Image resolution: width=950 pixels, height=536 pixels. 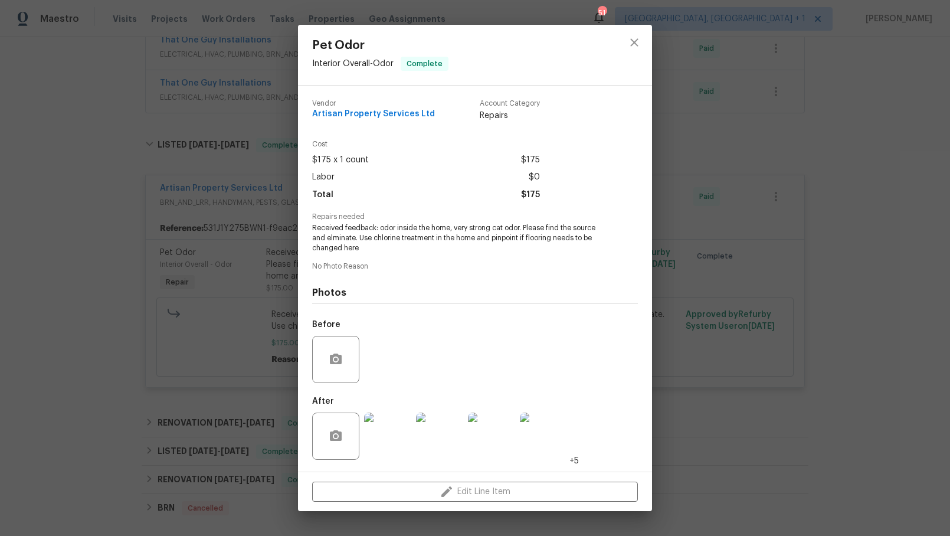 I want to click on button: close, so click(x=634, y=42).